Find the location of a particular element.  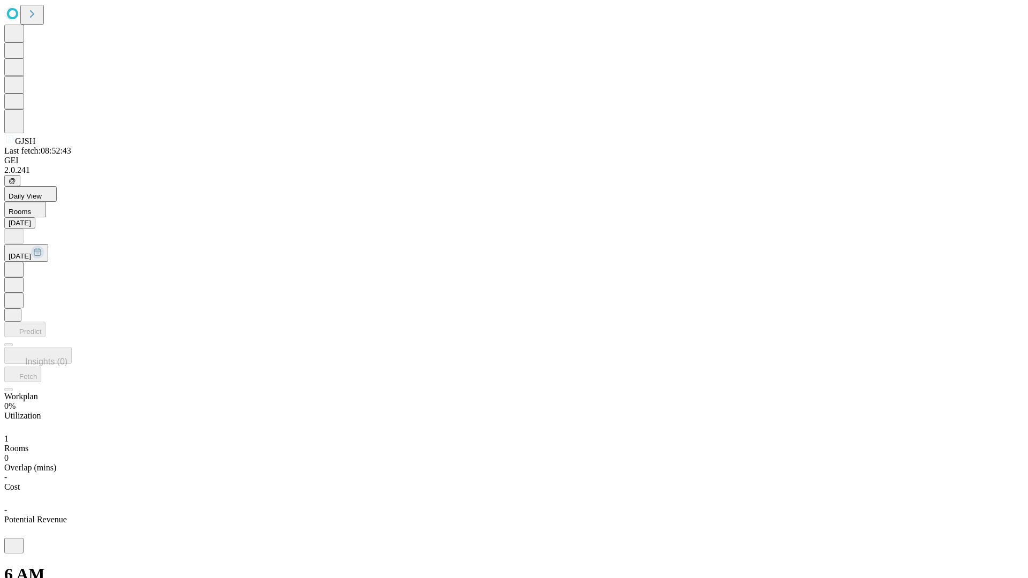

span: 0% is located at coordinates (10, 406).